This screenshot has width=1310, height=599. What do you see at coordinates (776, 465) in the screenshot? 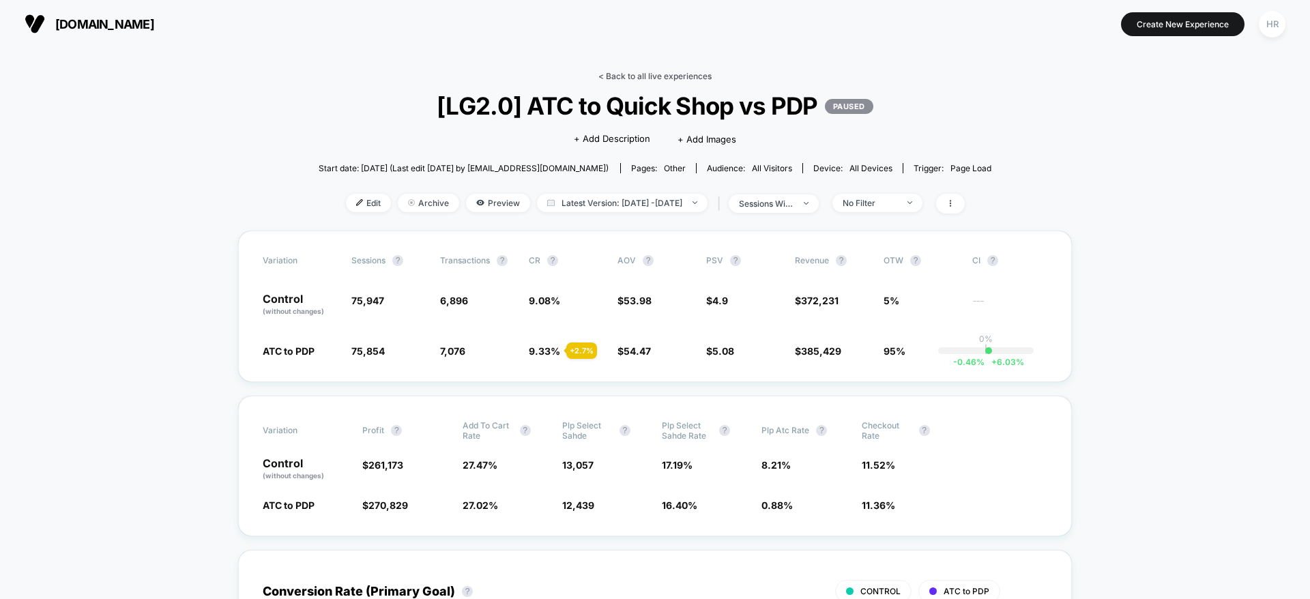
I see `span: 8.21 %` at bounding box center [776, 465].